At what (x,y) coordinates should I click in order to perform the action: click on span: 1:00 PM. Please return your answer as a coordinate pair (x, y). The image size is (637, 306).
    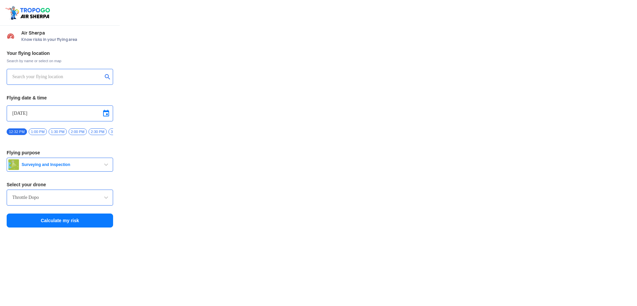
    Looking at the image, I should click on (38, 132).